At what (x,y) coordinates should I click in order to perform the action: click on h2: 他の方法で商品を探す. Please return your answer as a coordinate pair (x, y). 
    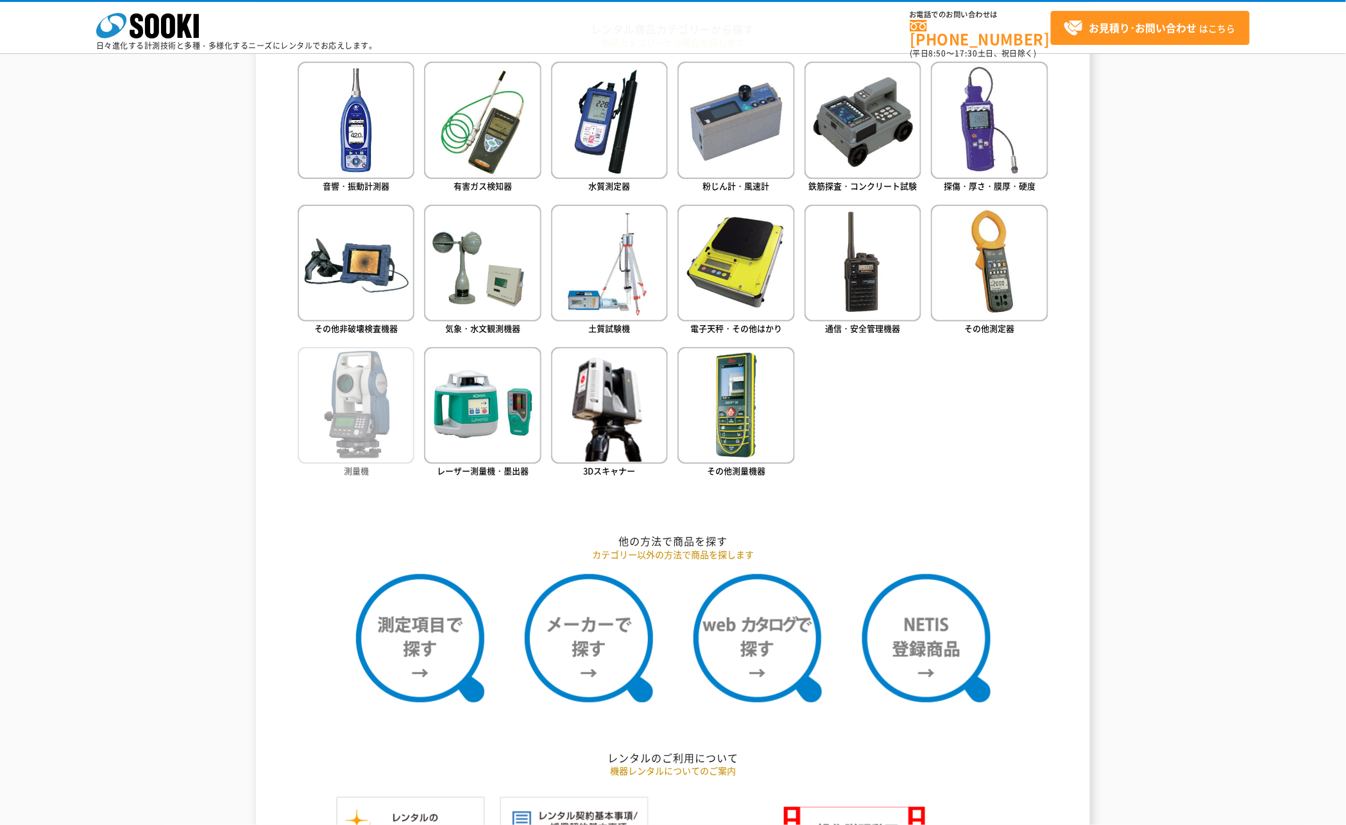
    Looking at the image, I should click on (673, 541).